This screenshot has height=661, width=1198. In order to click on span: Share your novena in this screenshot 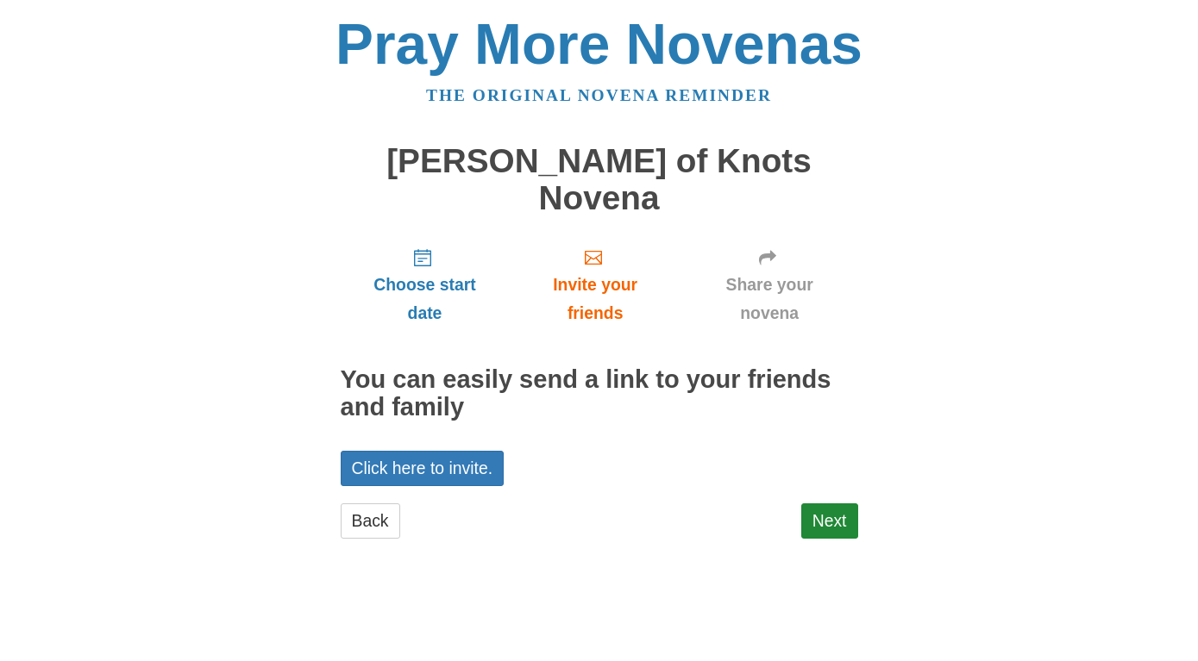, I will do `click(769, 299)`.